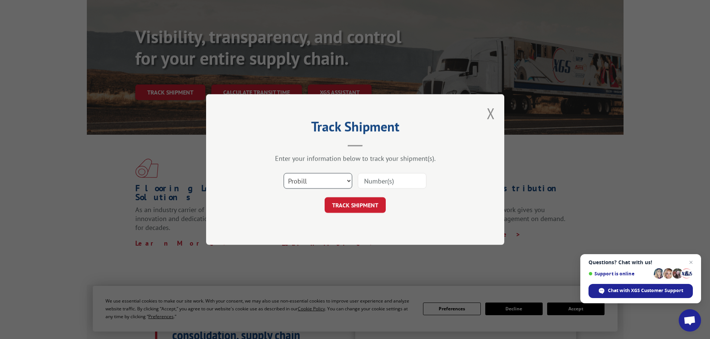  What do you see at coordinates (640, 291) in the screenshot?
I see `div: Chat with XGS Customer Support` at bounding box center [640, 291].